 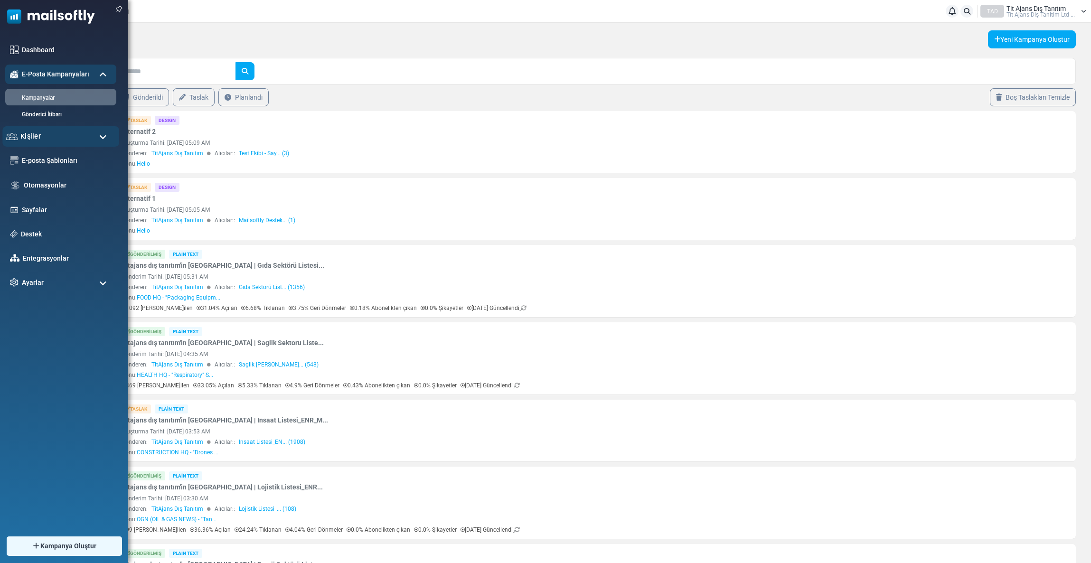 What do you see at coordinates (194, 97) in the screenshot?
I see `a: Taslak` at bounding box center [194, 97].